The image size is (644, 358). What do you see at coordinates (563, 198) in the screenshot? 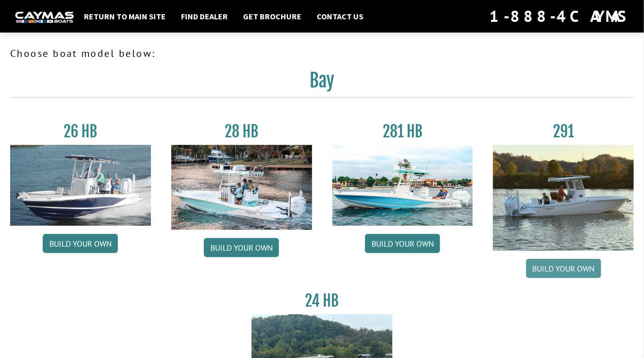
I see `img: 291_Thumbnail.jpg` at bounding box center [563, 198].